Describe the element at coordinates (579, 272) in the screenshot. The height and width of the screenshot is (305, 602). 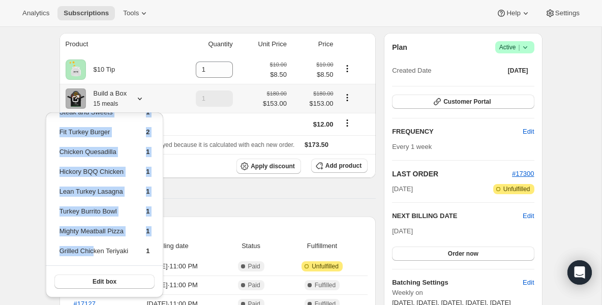
I see `div: Open Intercom Messenger` at that location.